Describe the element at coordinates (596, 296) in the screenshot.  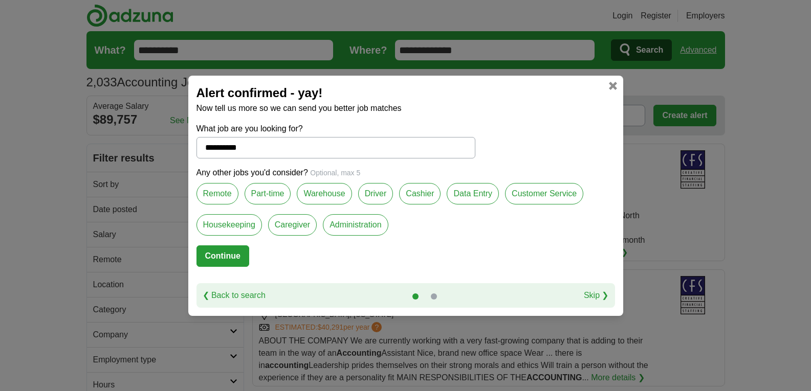
I see `a: Skip ❯` at that location.